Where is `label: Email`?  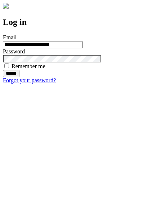 label: Email is located at coordinates (10, 37).